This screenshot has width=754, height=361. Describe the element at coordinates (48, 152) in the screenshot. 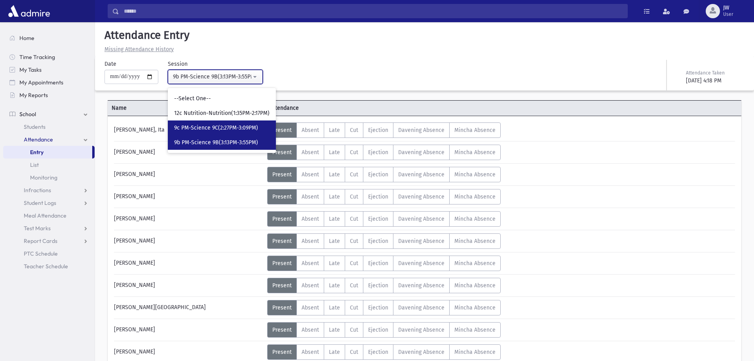

I see `a: Entry` at that location.